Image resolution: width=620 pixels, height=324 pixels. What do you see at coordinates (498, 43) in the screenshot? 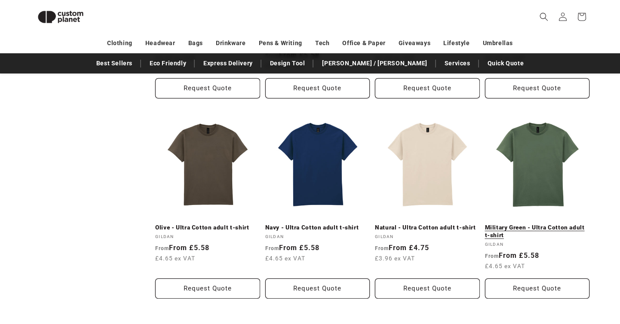
I see `a: Umbrellas` at bounding box center [498, 43].